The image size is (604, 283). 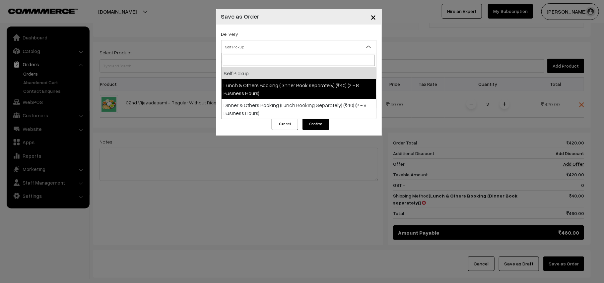 What do you see at coordinates (299, 47) in the screenshot?
I see `span: Self Pickup` at bounding box center [299, 47].